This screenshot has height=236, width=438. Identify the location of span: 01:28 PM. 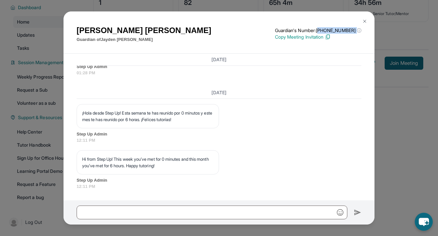
(219, 73).